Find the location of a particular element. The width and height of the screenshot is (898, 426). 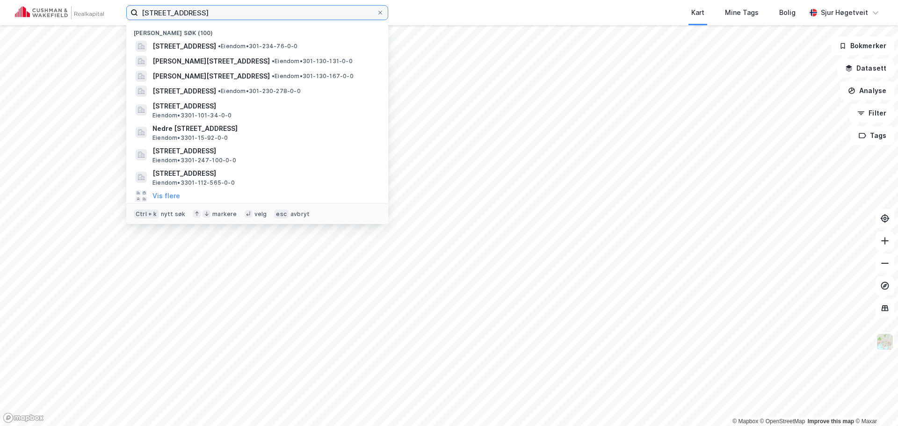

span: Eiendom • 301-130-131-0-0 is located at coordinates (312, 61).